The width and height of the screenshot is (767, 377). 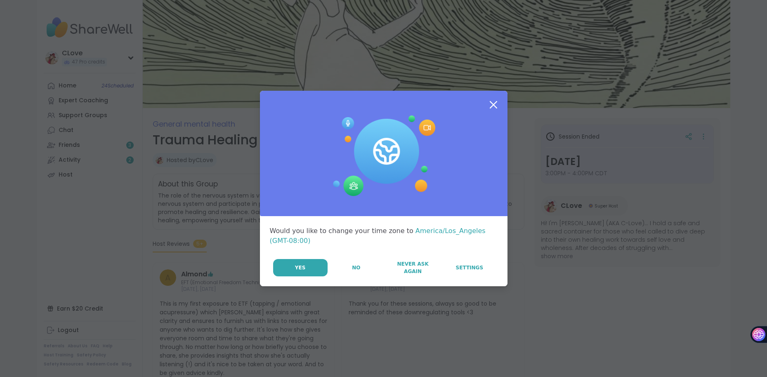 I want to click on button: Yes, so click(x=300, y=268).